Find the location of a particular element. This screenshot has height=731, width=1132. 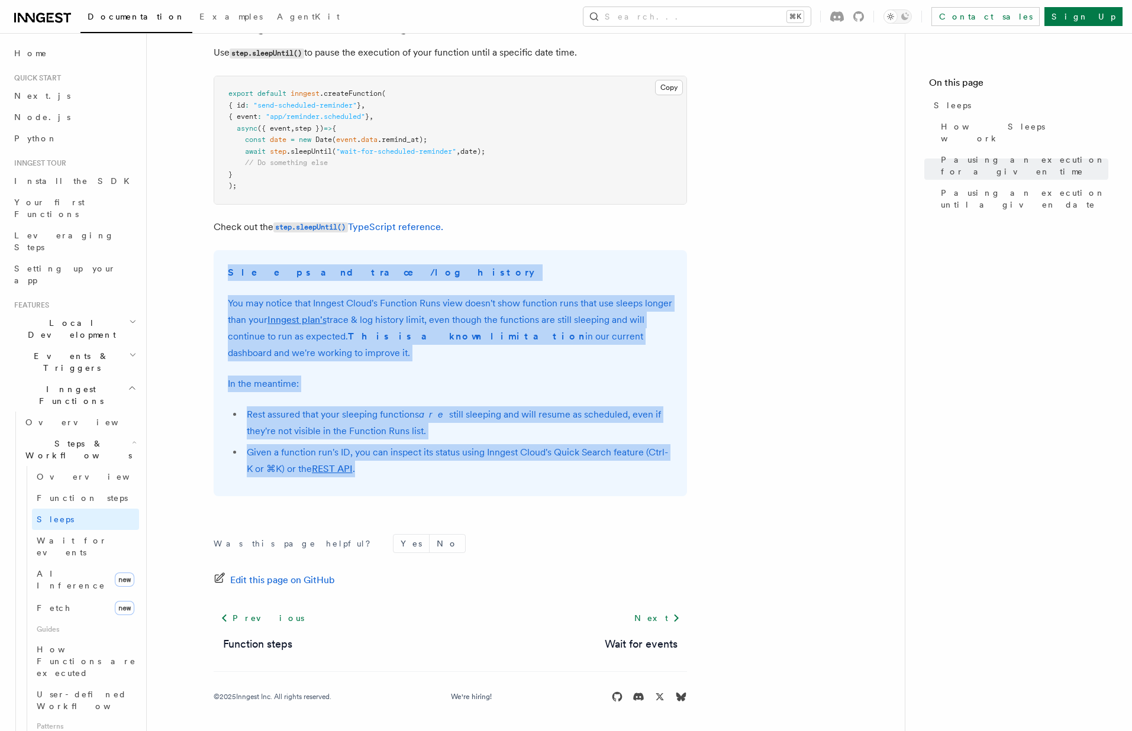

a: How Sleeps work is located at coordinates (1022, 133).